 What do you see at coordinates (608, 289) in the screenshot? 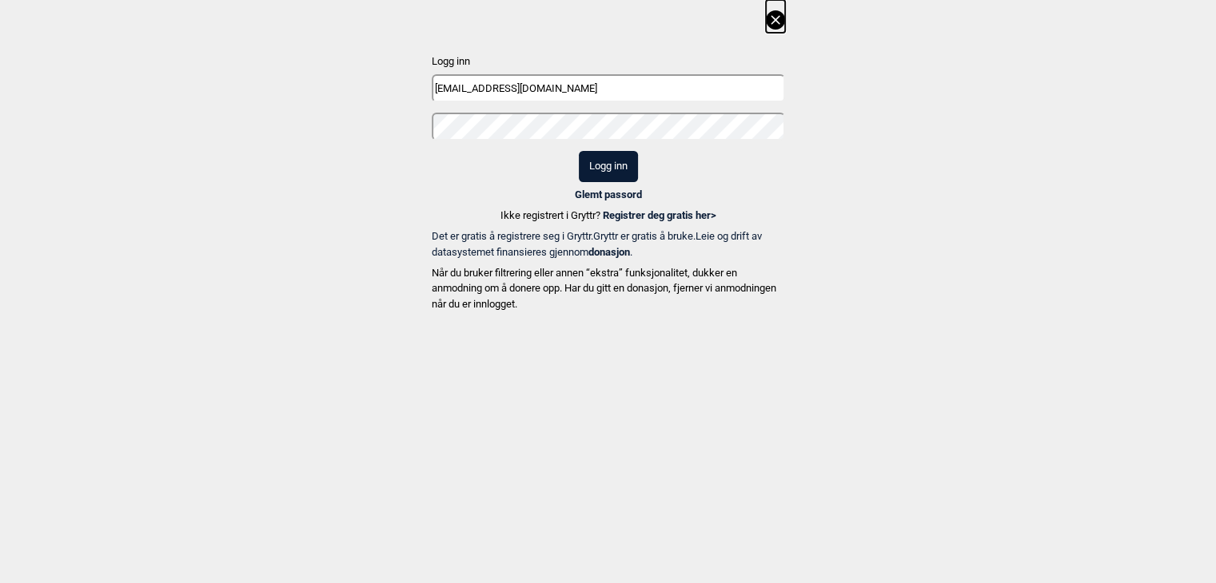
I see `p: Når du bruker filtrering eller annen “ekstra” funksjonalitet, dukker en anmodning om å donere opp...` at bounding box center [608, 289].